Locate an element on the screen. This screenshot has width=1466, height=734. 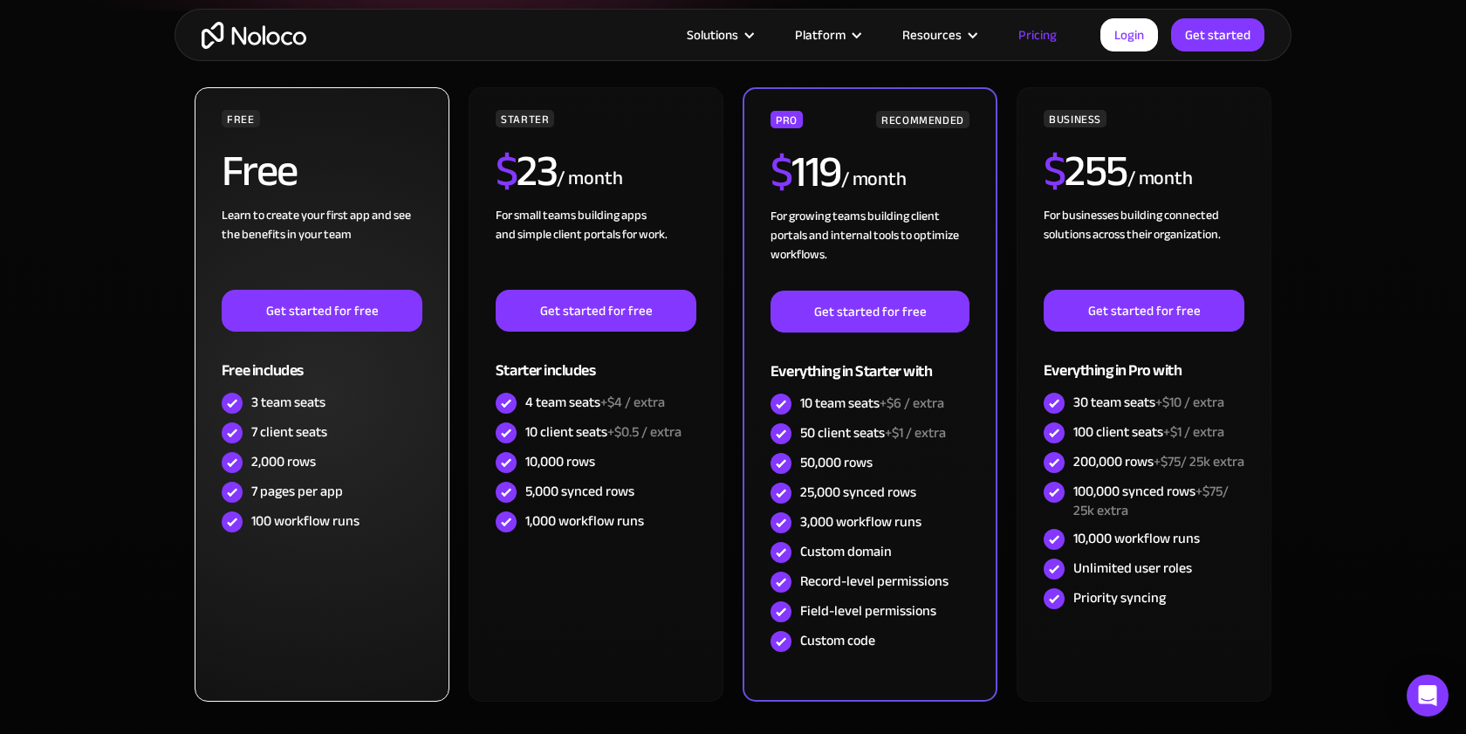
div: 2,000 rows is located at coordinates (284, 462).